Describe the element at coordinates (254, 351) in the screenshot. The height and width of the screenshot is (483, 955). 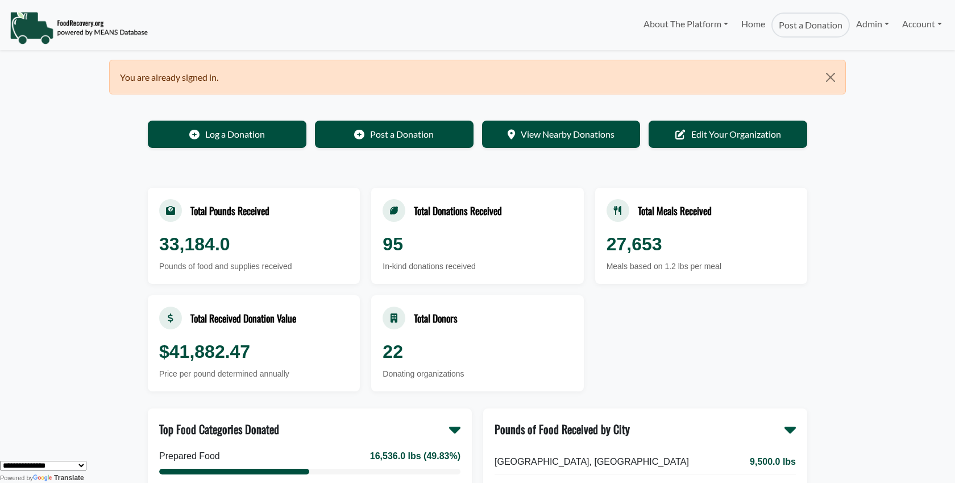
I see `div: $41,882.47` at that location.